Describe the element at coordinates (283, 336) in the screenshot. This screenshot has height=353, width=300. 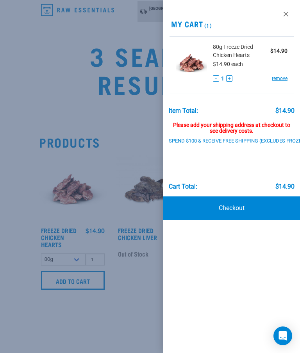
I see `div: Open Intercom Messenger` at that location.